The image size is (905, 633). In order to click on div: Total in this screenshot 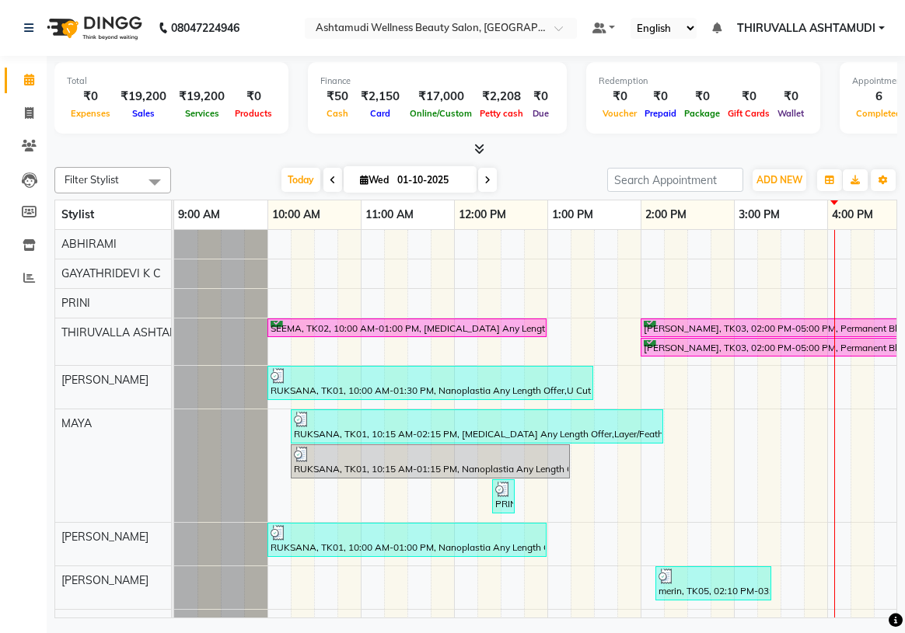, I will do `click(171, 81)`.